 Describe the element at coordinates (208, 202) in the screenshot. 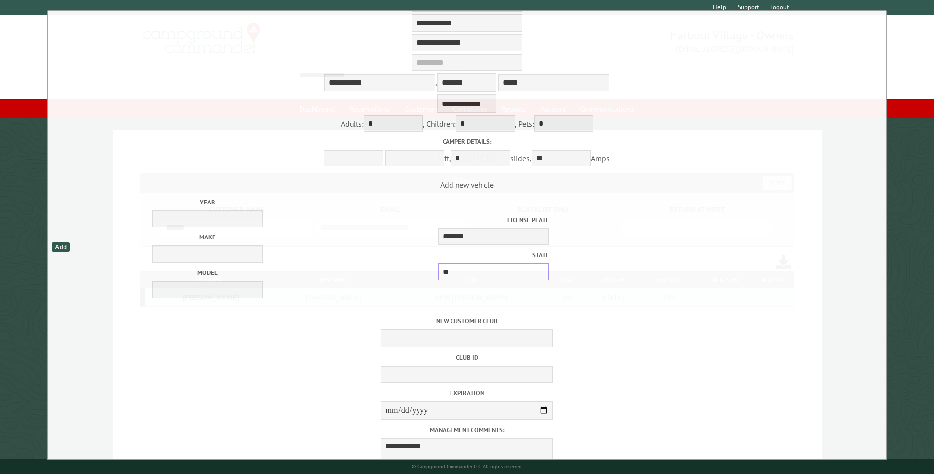

I see `label: Year` at that location.